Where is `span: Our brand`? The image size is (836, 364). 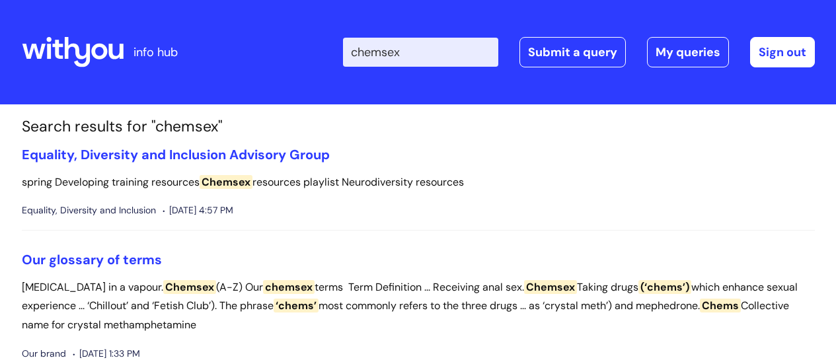
span: Our brand is located at coordinates (44, 354).